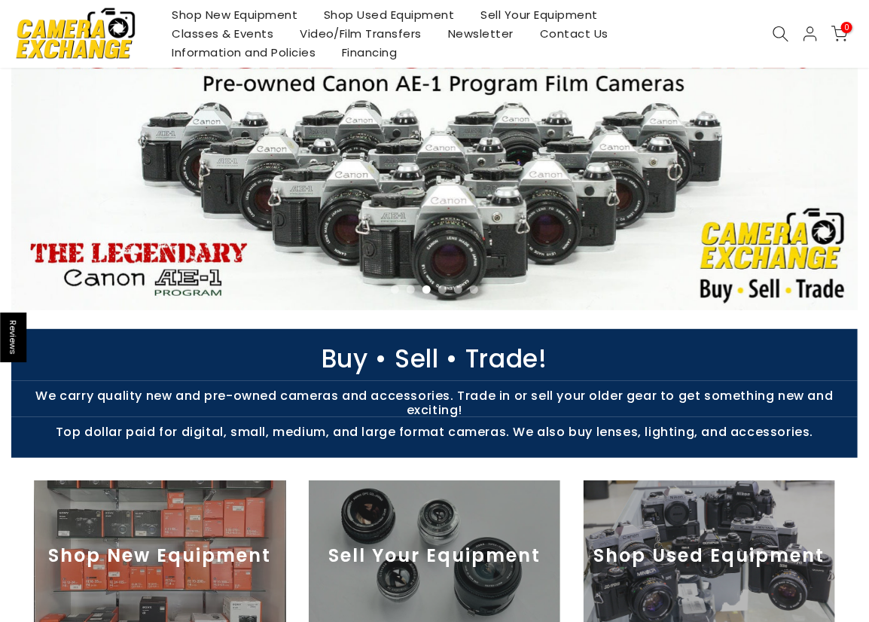 Image resolution: width=869 pixels, height=622 pixels. I want to click on a: 0, so click(840, 34).